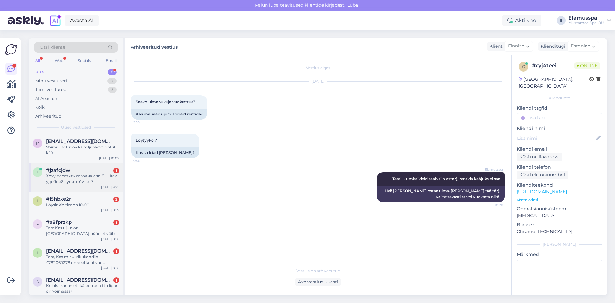 This screenshot has width=615, height=303. Describe the element at coordinates (318, 271) in the screenshot. I see `span: Vestlus on arhiveeritud` at that location.